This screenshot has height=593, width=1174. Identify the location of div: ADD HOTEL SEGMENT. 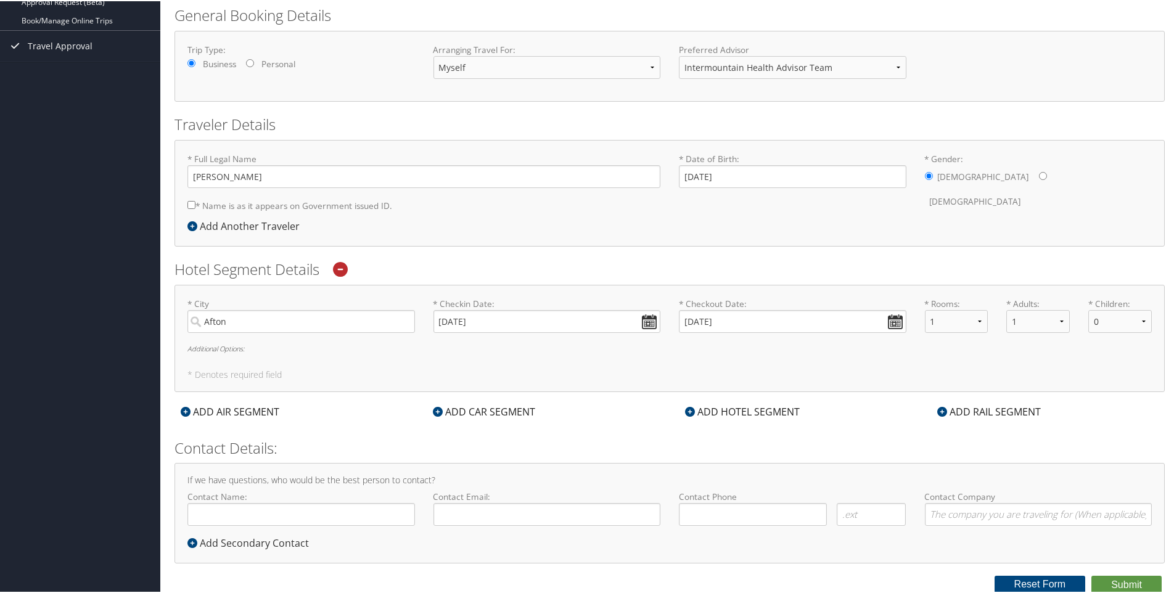
(742, 411).